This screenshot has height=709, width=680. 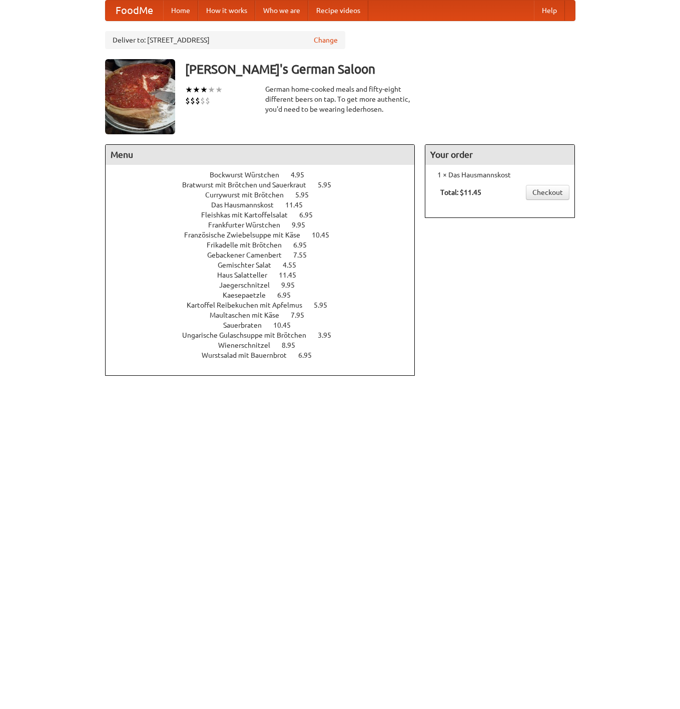 I want to click on span: Kartoffel Reibekuchen mit Apfelmus, so click(x=249, y=305).